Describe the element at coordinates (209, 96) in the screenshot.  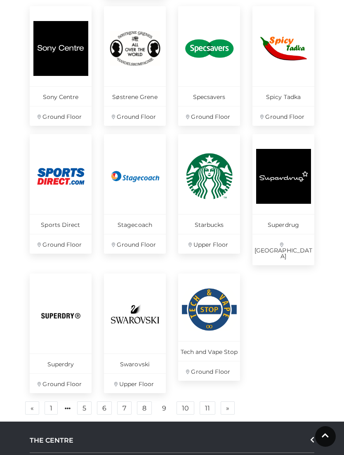
I see `p: Specsavers` at that location.